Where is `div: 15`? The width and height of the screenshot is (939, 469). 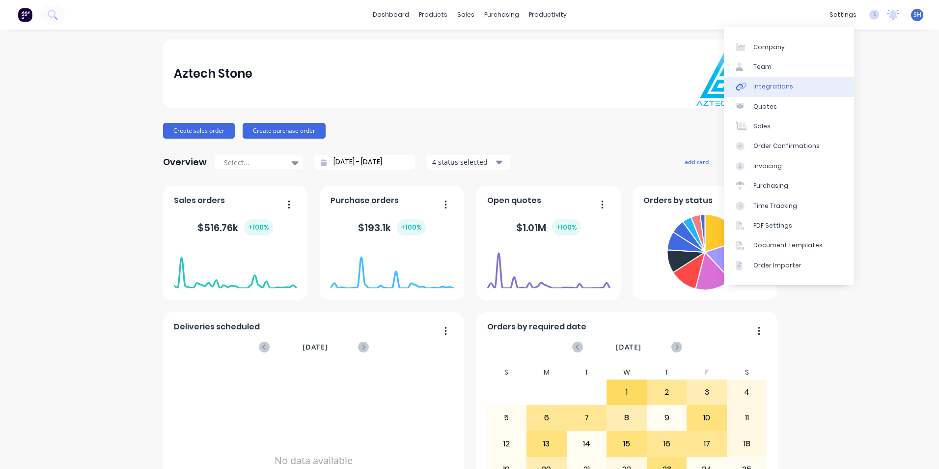 div: 15 is located at coordinates (627, 444).